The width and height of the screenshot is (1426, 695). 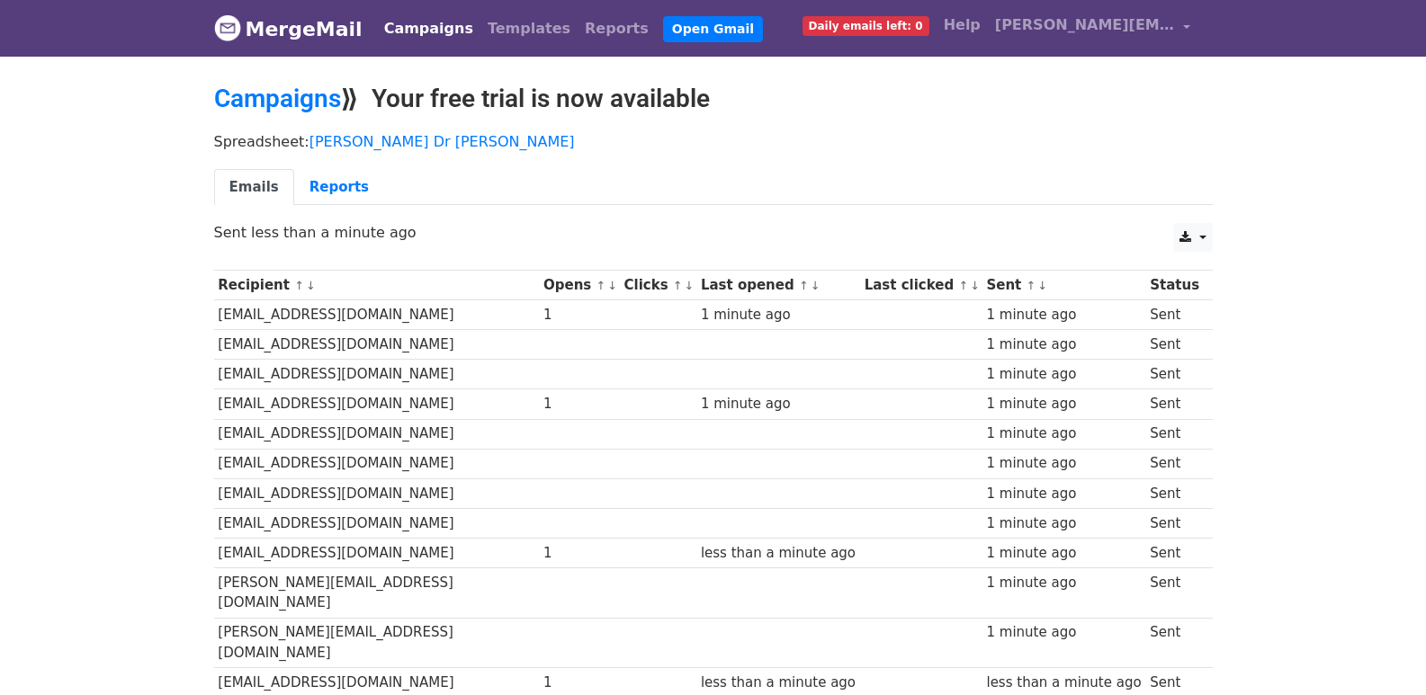 I want to click on a: Emails, so click(x=254, y=187).